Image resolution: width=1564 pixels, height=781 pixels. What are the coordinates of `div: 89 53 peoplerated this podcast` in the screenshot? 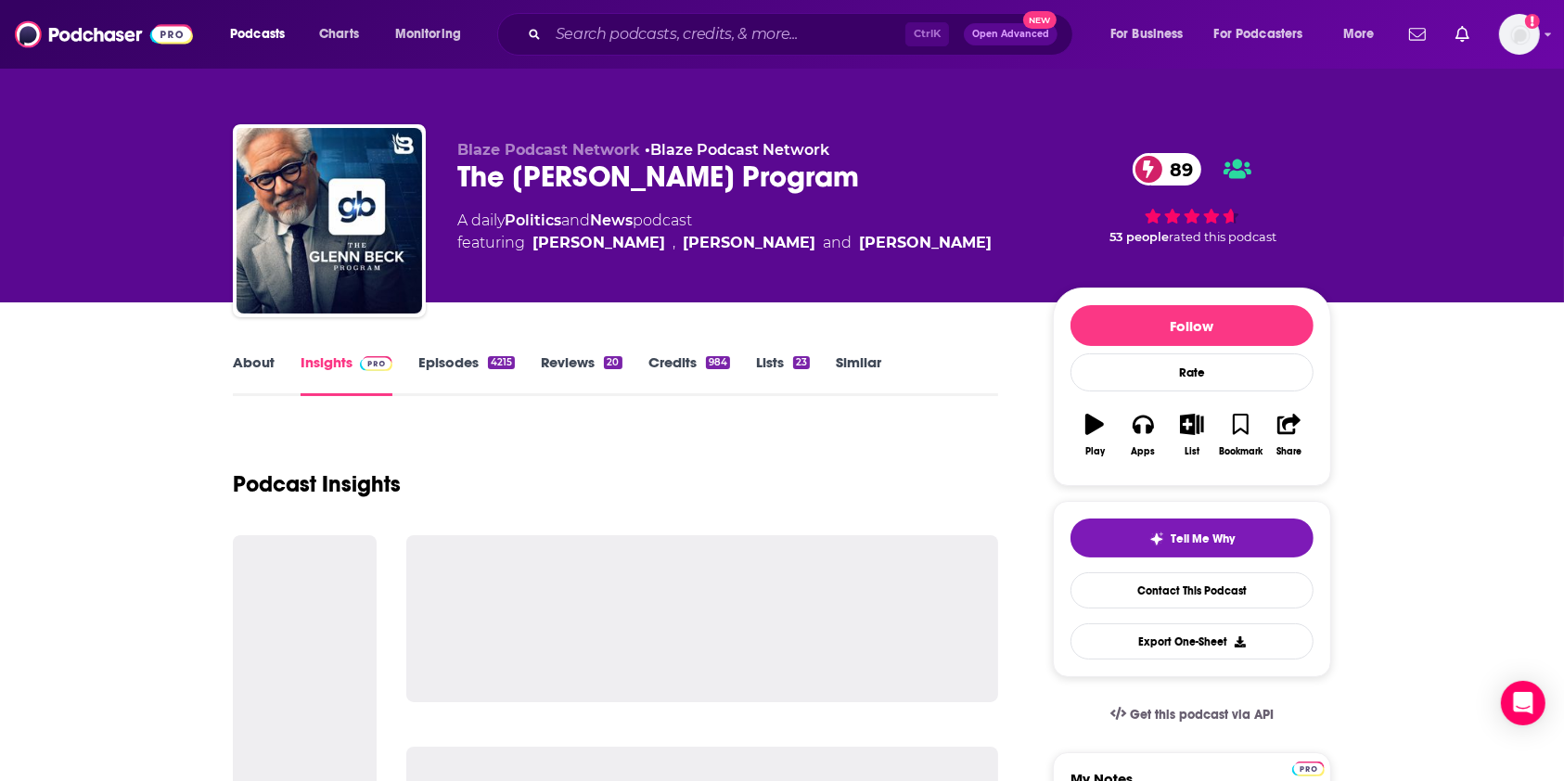 It's located at (1192, 198).